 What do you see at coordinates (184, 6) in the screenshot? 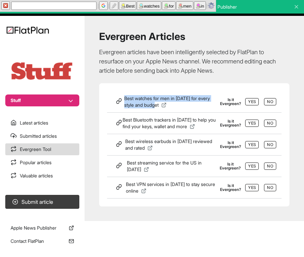
I see `button: men` at bounding box center [184, 6].